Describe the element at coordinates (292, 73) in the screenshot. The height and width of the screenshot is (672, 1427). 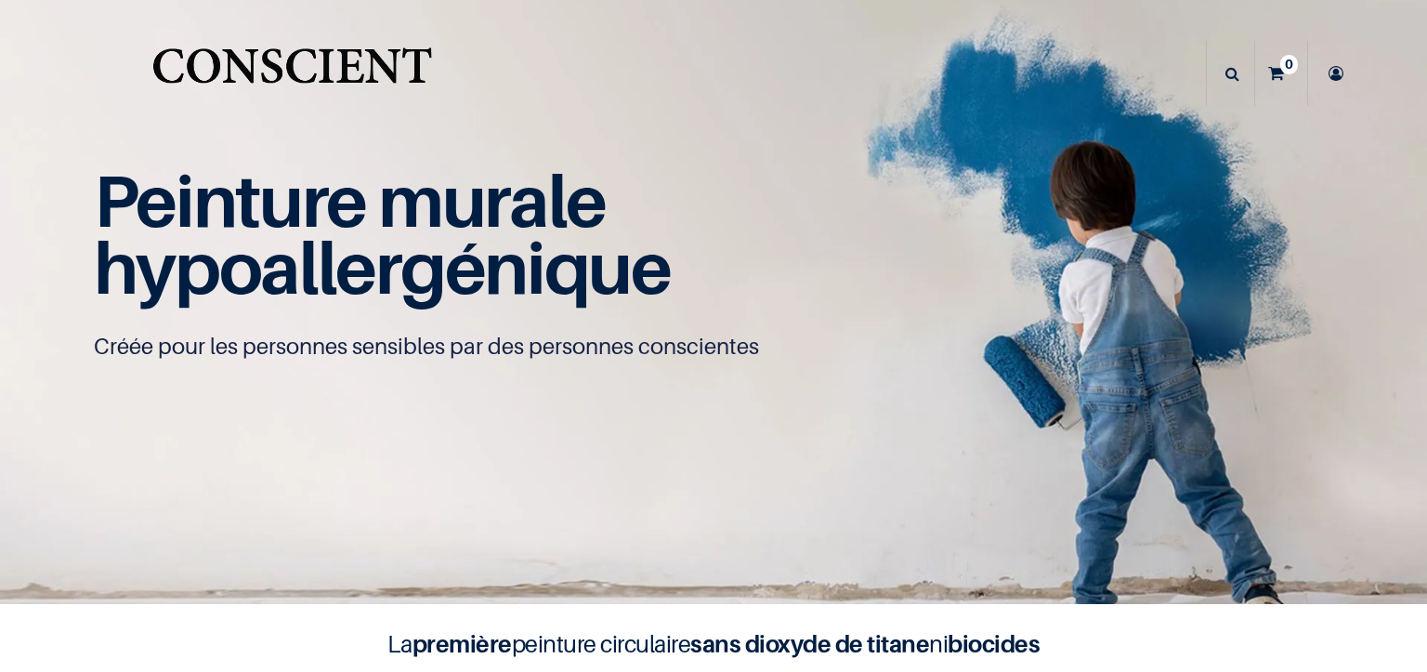
I see `a: Logo of Conscient` at that location.